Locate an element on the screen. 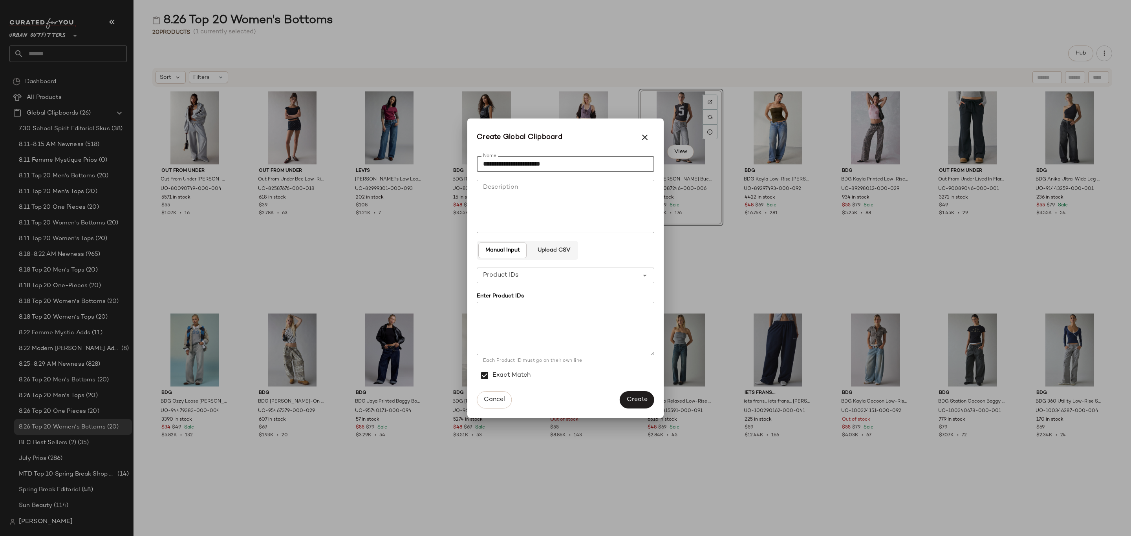  div: Each Product ID must go on their own line is located at coordinates (565, 361).